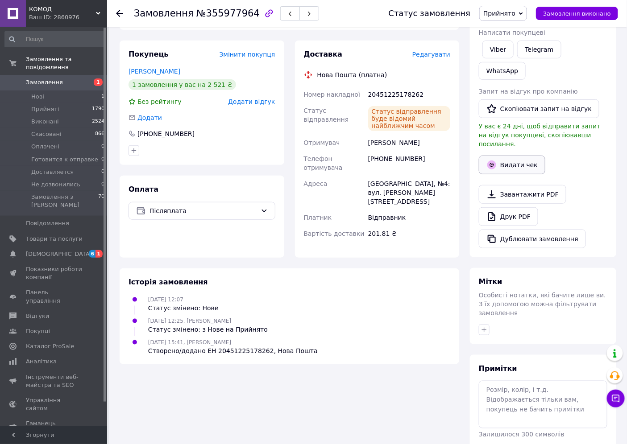 This screenshot has width=627, height=444. What do you see at coordinates (41, 362) in the screenshot?
I see `span: Аналітика` at bounding box center [41, 362].